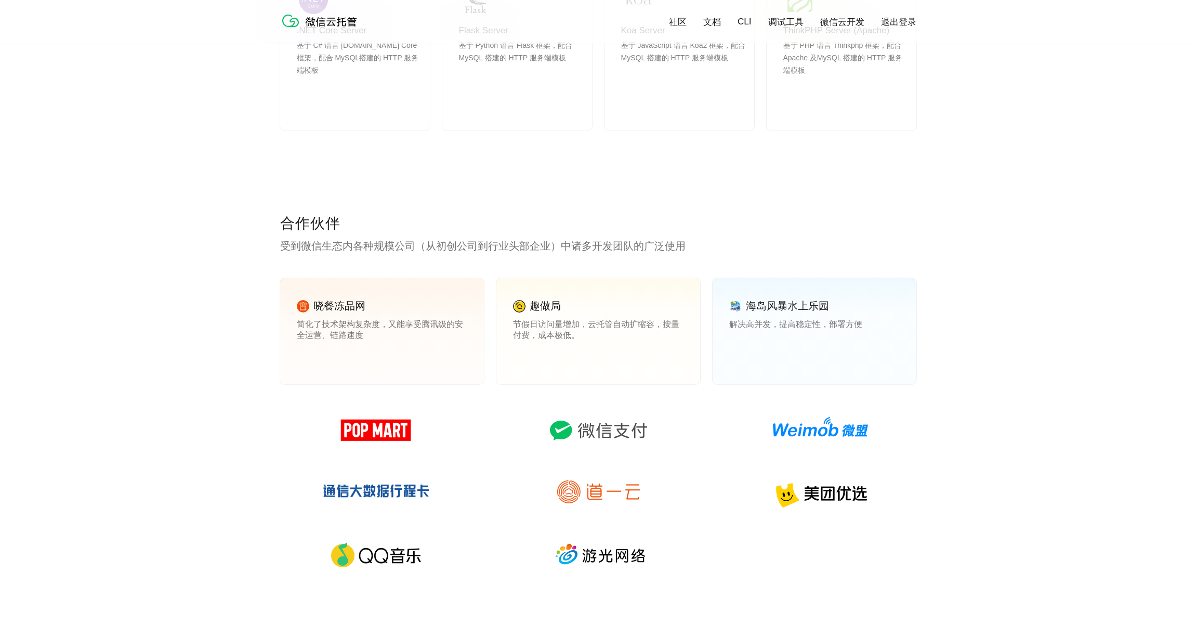 The image size is (1196, 625). I want to click on p: 解决高并发，提高稳定性，部署方便, so click(815, 330).